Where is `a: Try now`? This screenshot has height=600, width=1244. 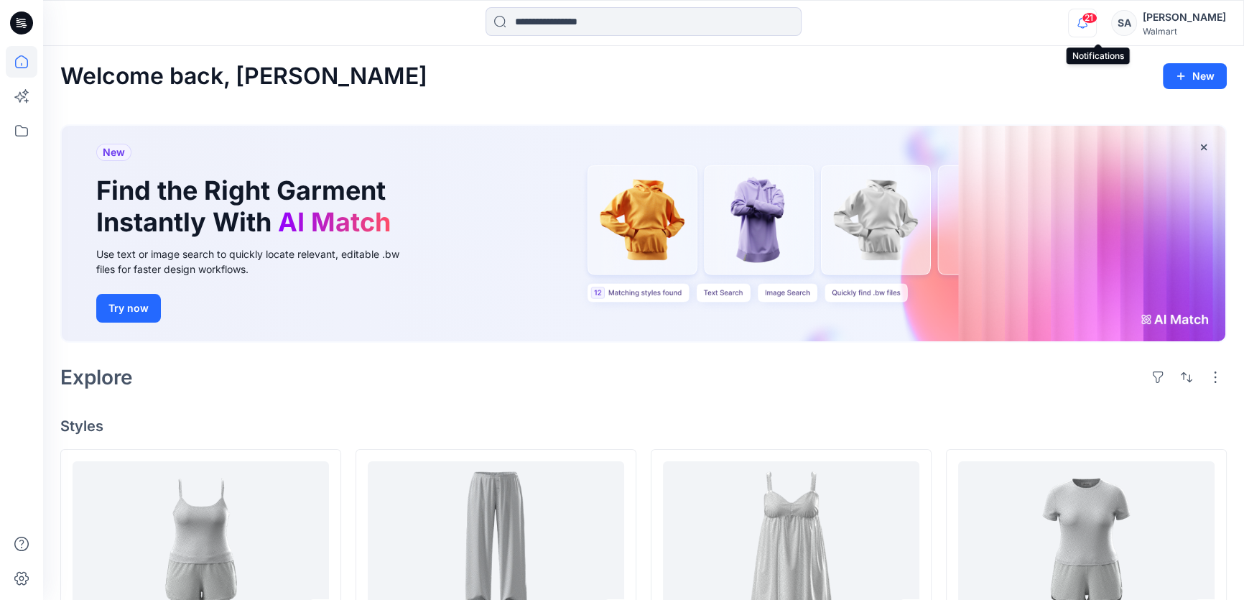
a: Try now is located at coordinates (129, 308).